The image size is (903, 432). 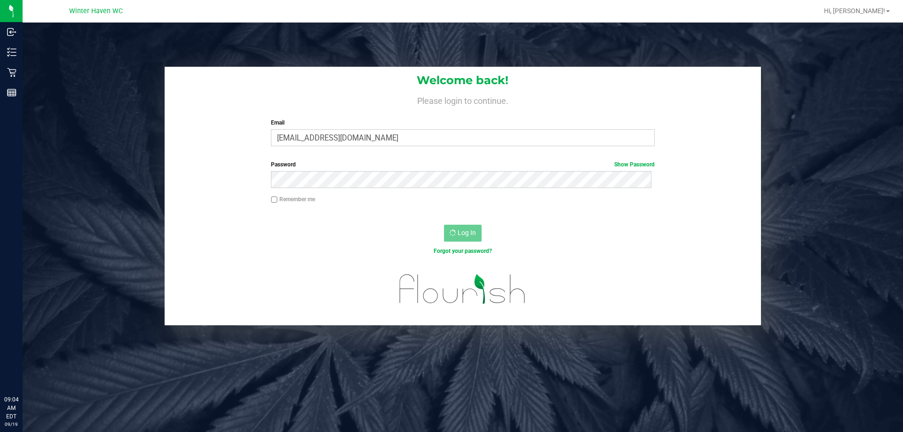 I want to click on span: Password, so click(x=283, y=165).